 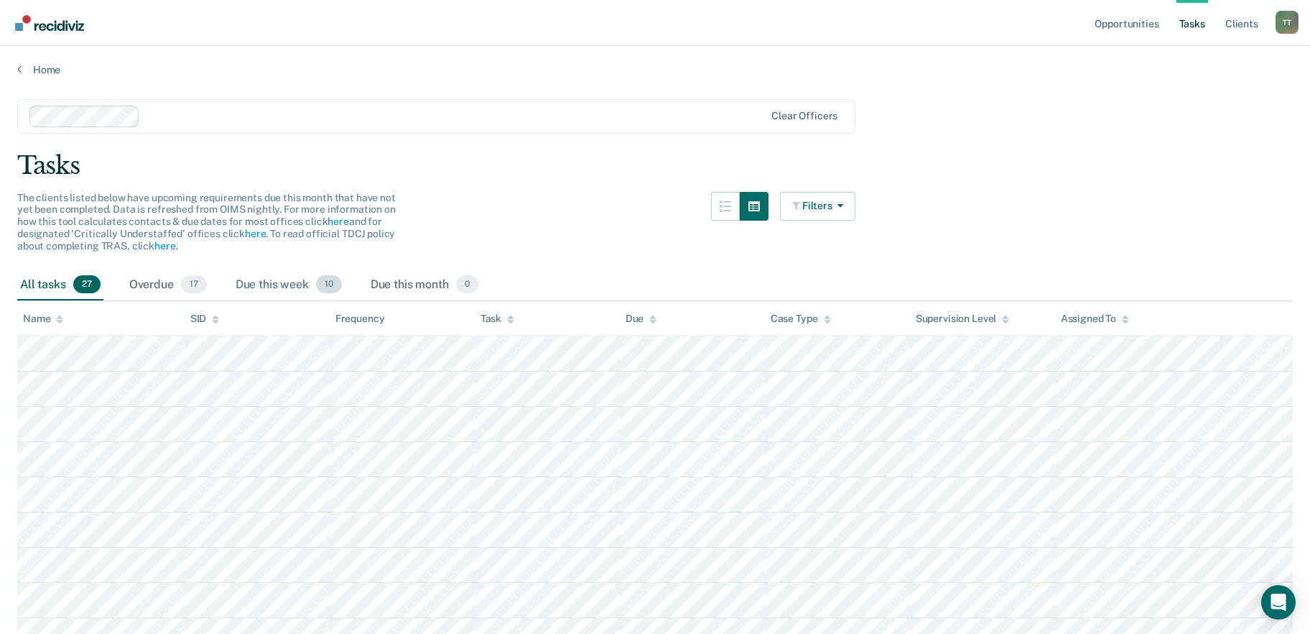 What do you see at coordinates (497, 318) in the screenshot?
I see `div: Task` at bounding box center [497, 318].